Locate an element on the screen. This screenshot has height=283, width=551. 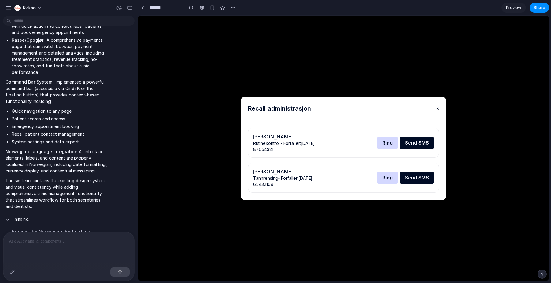
li: Quick navigation to any page is located at coordinates (60, 111).